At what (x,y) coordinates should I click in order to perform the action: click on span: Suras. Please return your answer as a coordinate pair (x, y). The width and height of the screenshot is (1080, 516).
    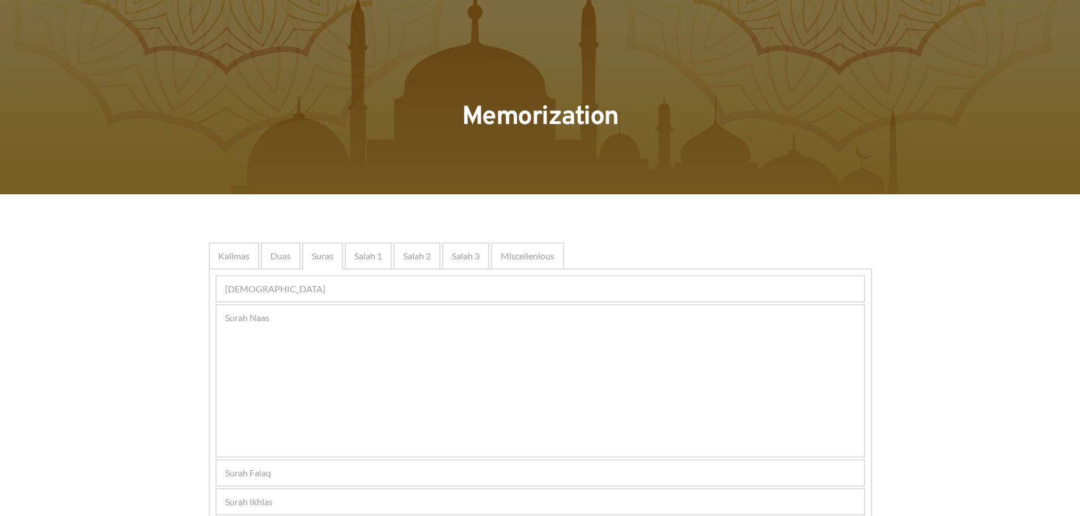
    Looking at the image, I should click on (322, 256).